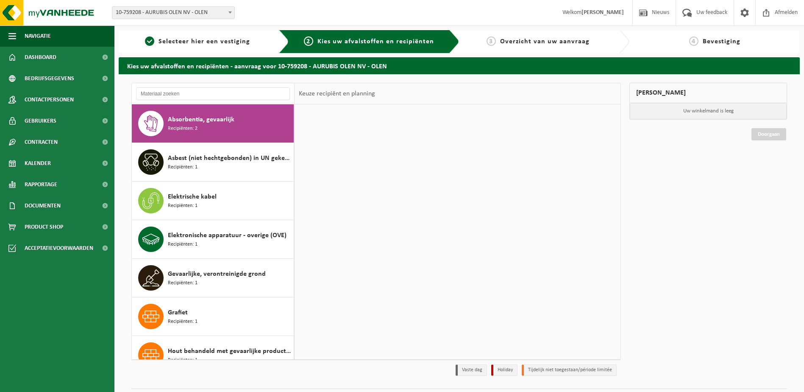  Describe the element at coordinates (213, 94) in the screenshot. I see `input: Materiaal zoeken` at that location.